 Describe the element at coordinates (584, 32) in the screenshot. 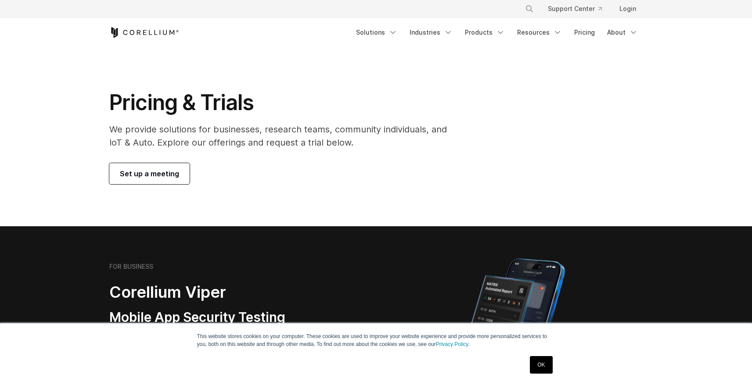

I see `a: Pricing` at that location.